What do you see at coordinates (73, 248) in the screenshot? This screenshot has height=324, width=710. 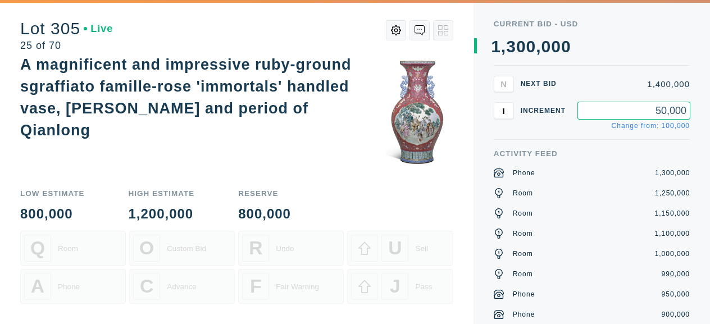 I see `button: QRoom` at bounding box center [73, 248].